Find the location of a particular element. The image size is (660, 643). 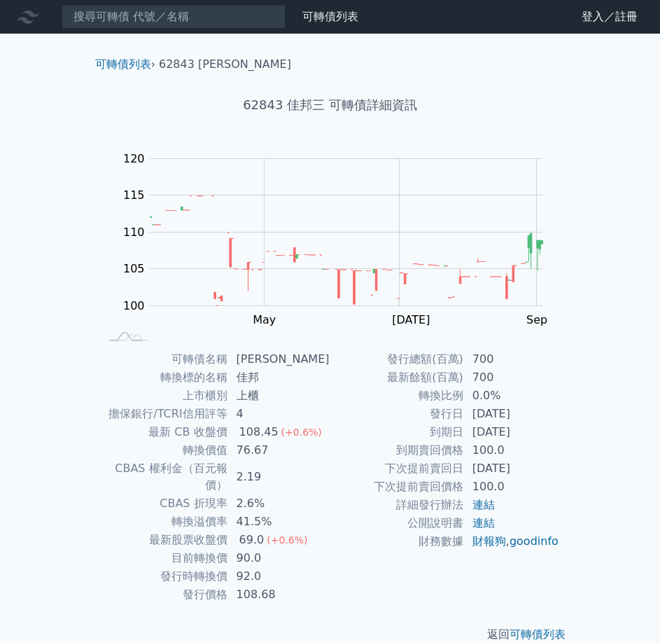

p: 返回 is located at coordinates (331, 635).